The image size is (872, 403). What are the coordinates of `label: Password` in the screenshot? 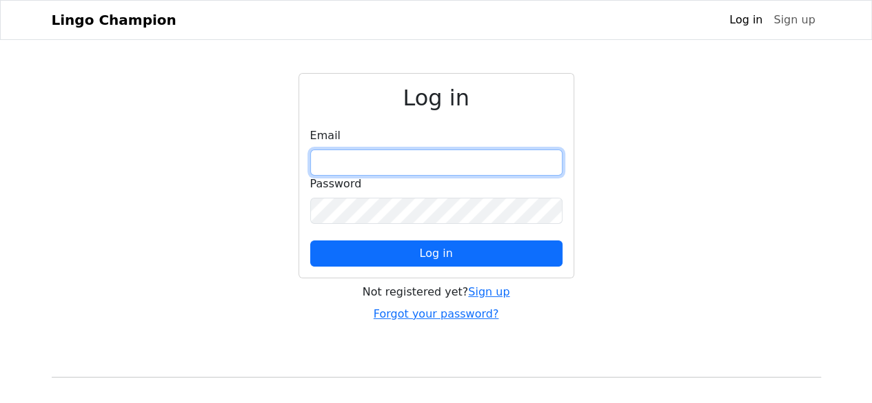 It's located at (336, 184).